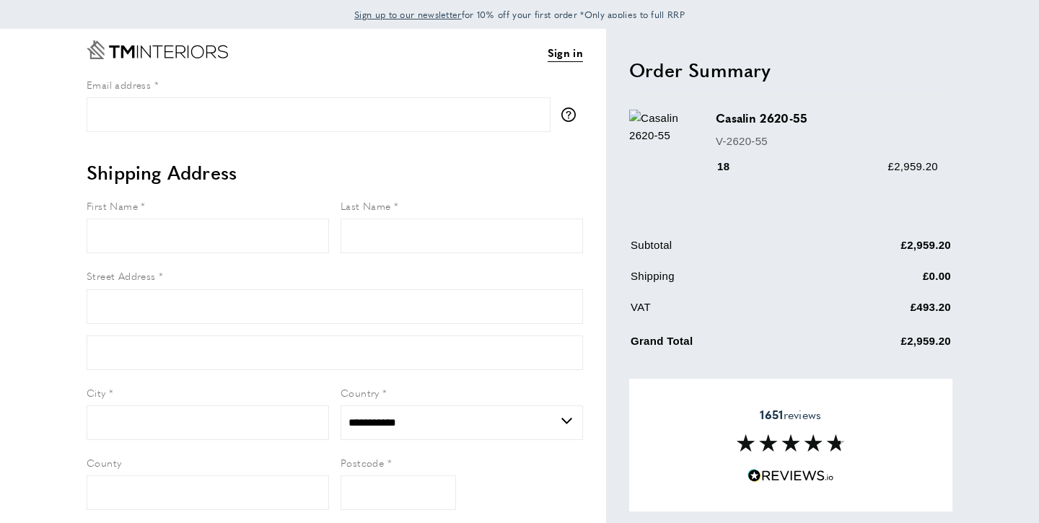 This screenshot has width=1039, height=523. What do you see at coordinates (719, 313) in the screenshot?
I see `td: VAT` at bounding box center [719, 313].